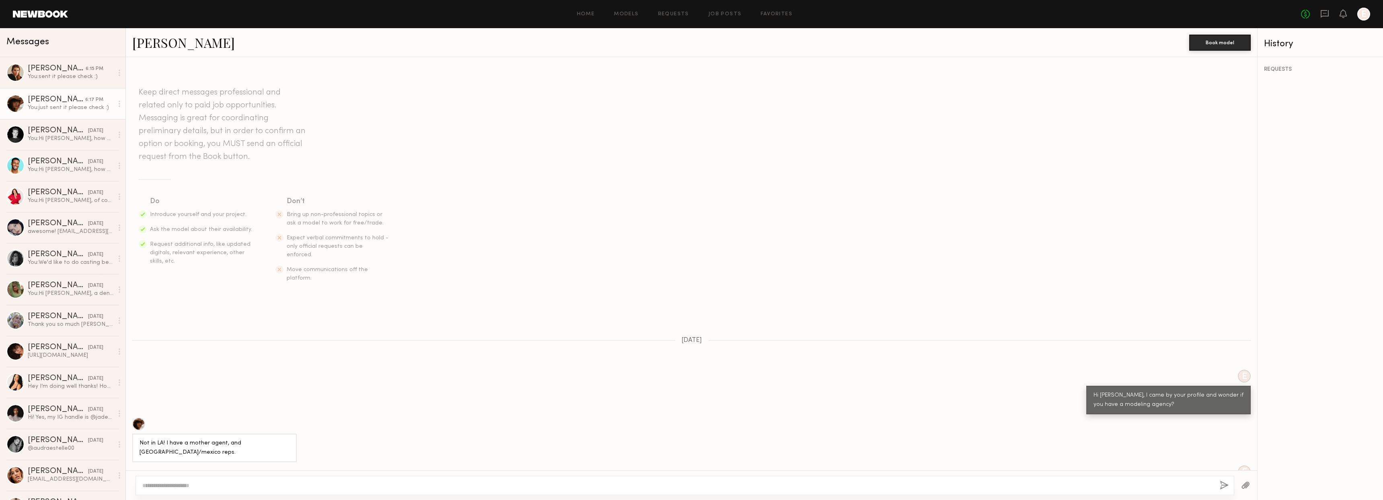 The width and height of the screenshot is (1383, 500). Describe the element at coordinates (201, 201) in the screenshot. I see `div: Do` at that location.